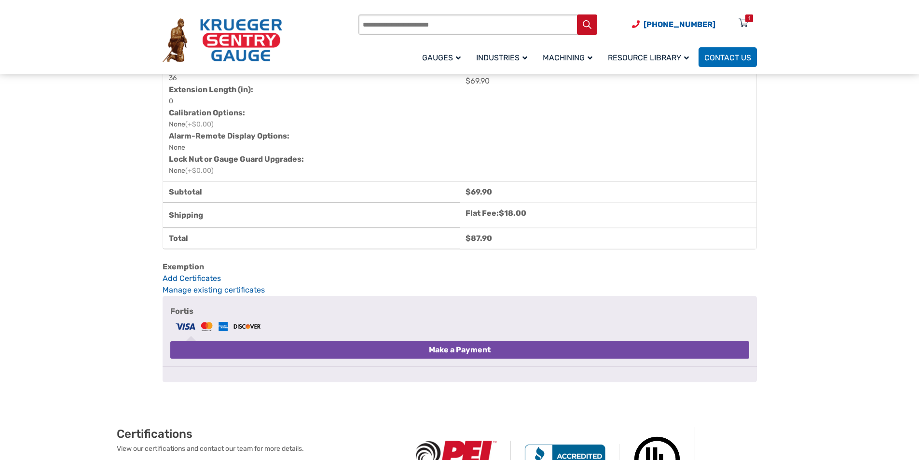  I want to click on p: 0, so click(171, 101).